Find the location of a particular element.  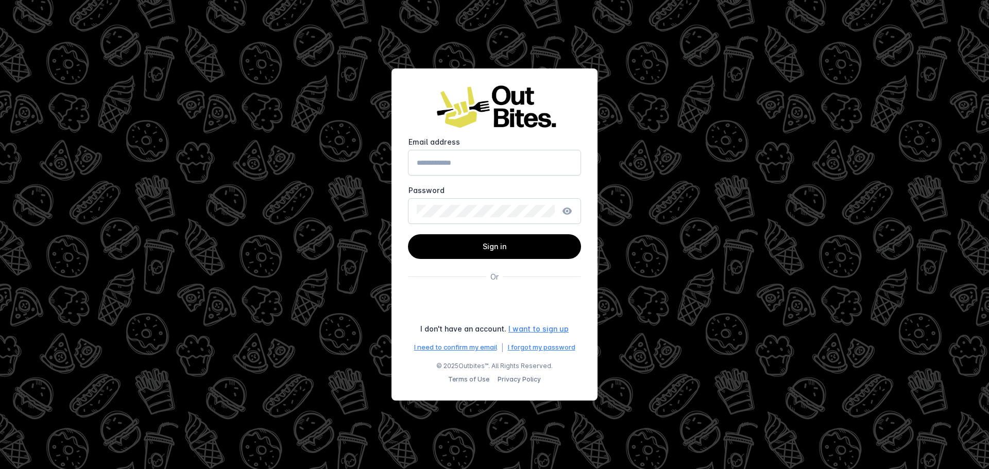

a: I forgot my password is located at coordinates (541, 348).